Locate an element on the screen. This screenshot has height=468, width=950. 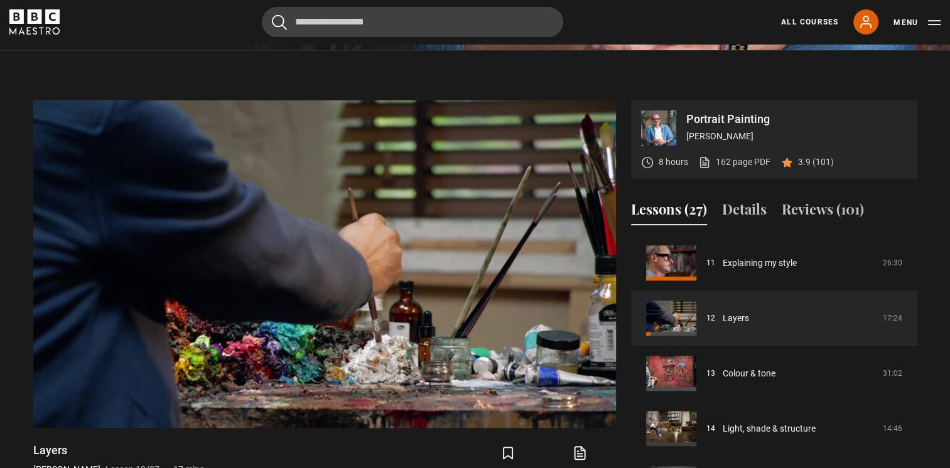
p: Portrait Painting is located at coordinates (796, 119).